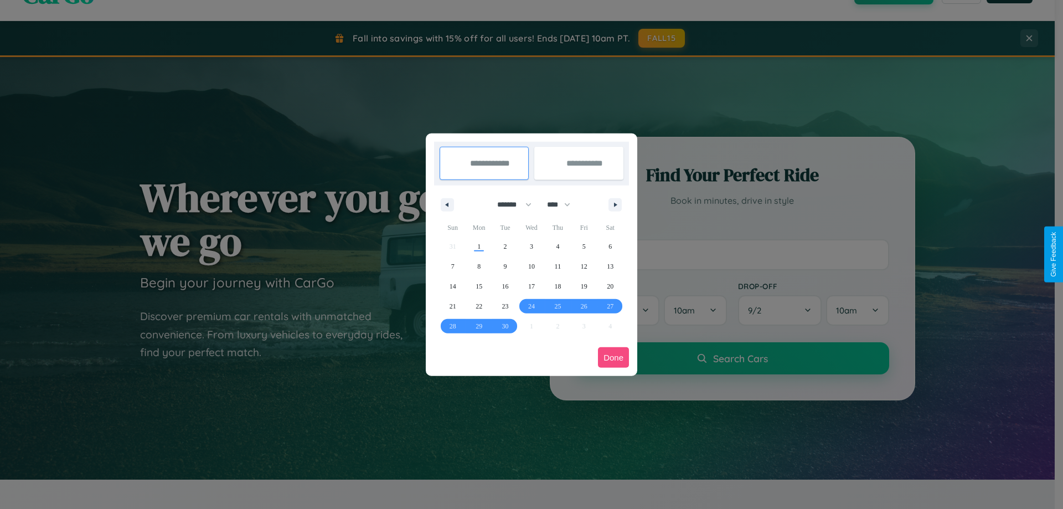 Image resolution: width=1063 pixels, height=509 pixels. What do you see at coordinates (531, 246) in the screenshot?
I see `span: 3` at bounding box center [531, 246].